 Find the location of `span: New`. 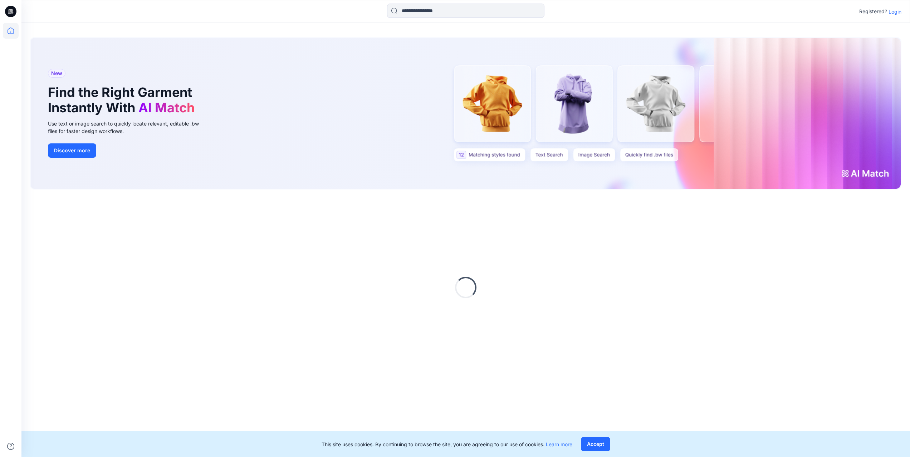

span: New is located at coordinates (56, 73).